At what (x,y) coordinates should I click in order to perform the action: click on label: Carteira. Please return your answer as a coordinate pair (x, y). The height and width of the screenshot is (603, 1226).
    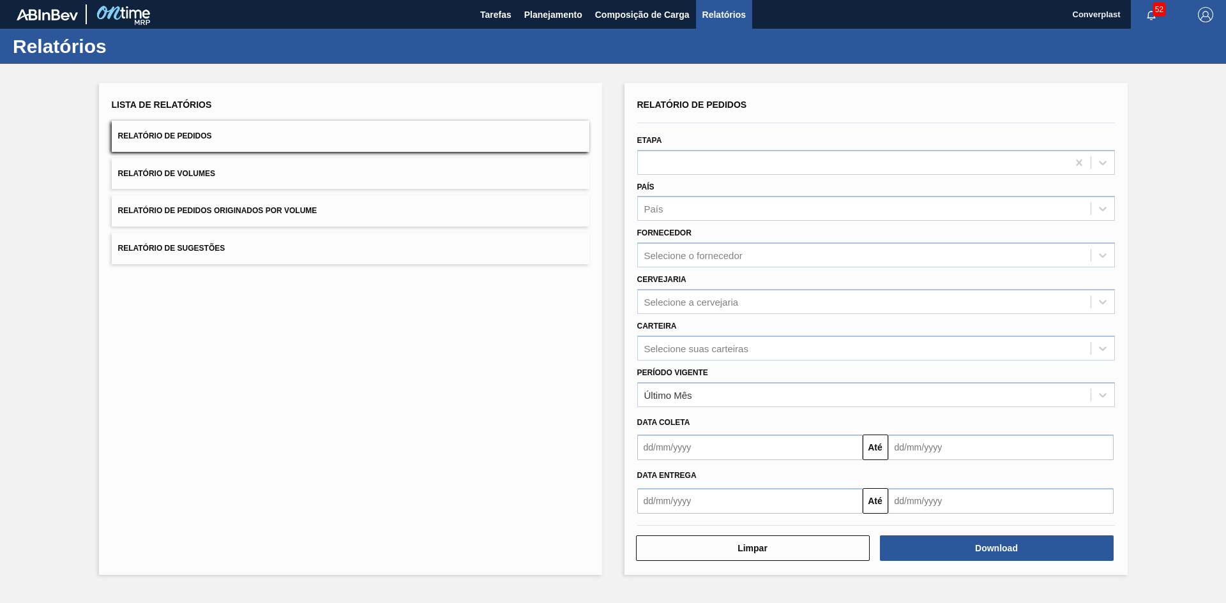
    Looking at the image, I should click on (657, 326).